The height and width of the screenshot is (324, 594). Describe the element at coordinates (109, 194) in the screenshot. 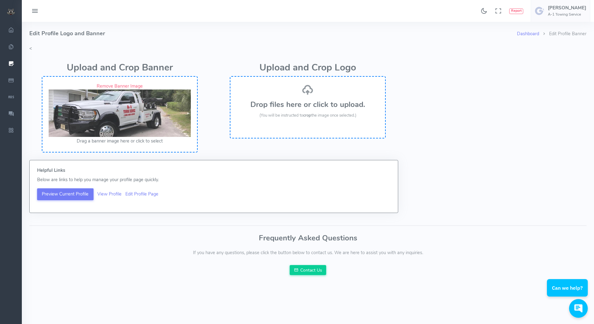

I see `a: View Profile` at that location.